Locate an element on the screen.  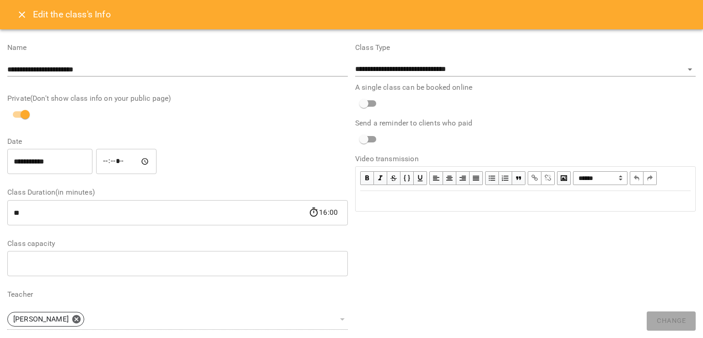
button: Monospace is located at coordinates (407, 178).